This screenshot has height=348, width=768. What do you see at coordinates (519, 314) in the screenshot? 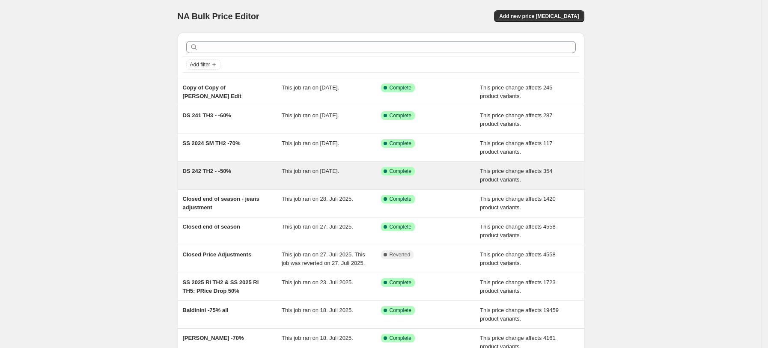
I see `span: This price change affects 19459 product variants.` at bounding box center [519, 314].